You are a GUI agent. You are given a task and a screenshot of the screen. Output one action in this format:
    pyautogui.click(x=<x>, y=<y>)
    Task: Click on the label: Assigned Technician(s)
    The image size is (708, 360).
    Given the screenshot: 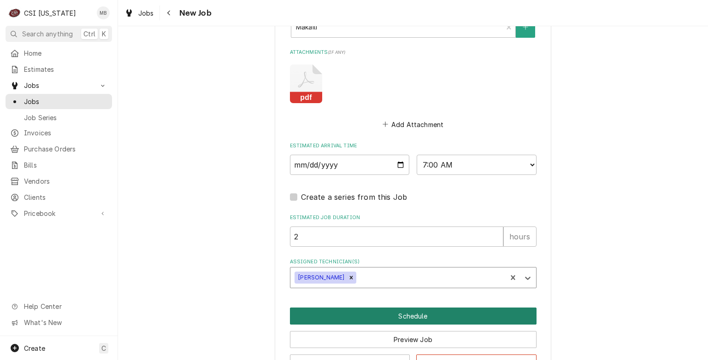 What is the action you would take?
    pyautogui.click(x=413, y=262)
    